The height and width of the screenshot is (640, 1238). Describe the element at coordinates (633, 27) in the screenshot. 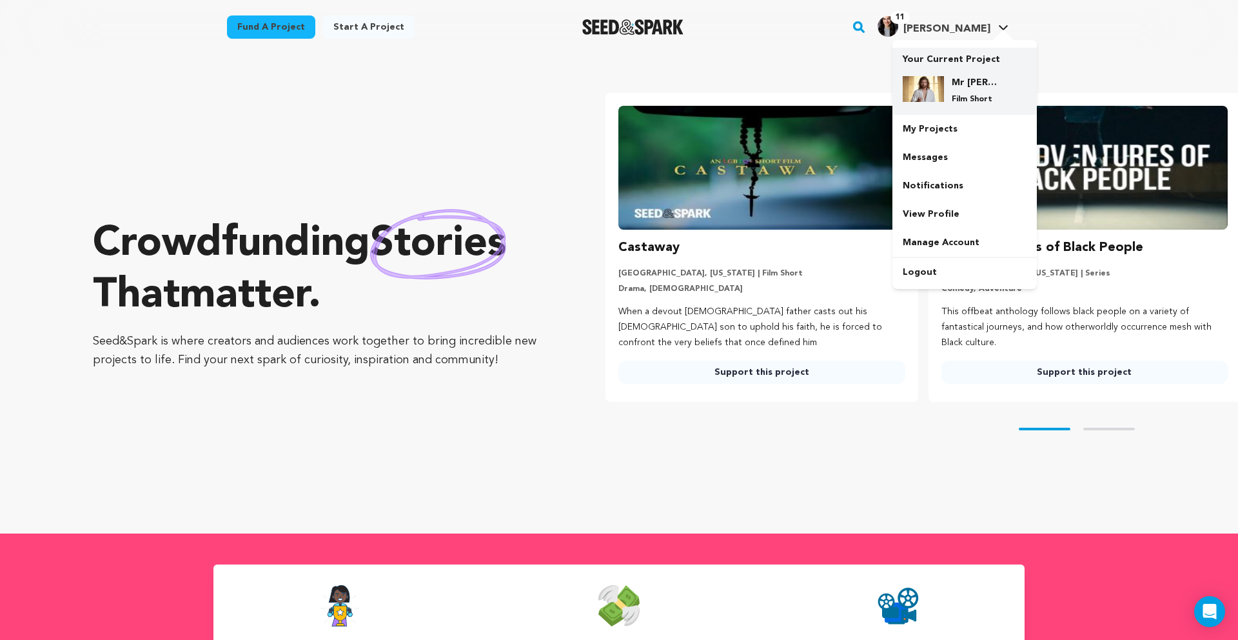

I see `a: Seed&Spark Homepage` at that location.